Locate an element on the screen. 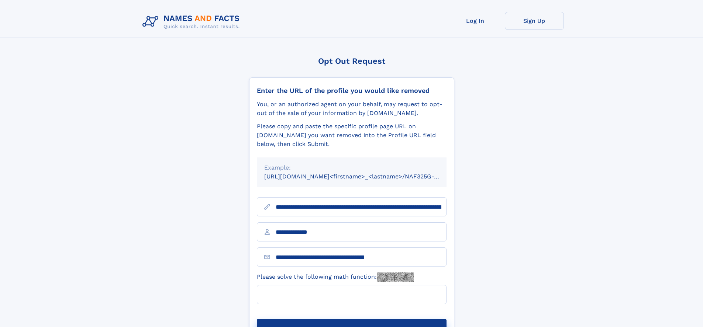 The width and height of the screenshot is (703, 327). div: You, or an authorized agent on your behalf, may request to opt-out of the sale of your informatio... is located at coordinates (352, 109).